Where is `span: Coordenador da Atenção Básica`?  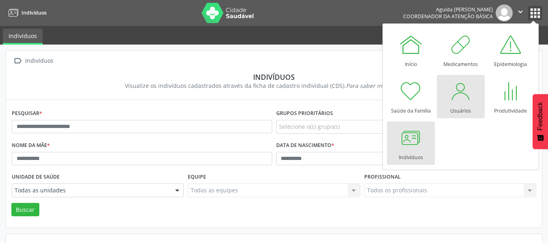
span: Coordenador da Atenção Básica is located at coordinates (448, 16).